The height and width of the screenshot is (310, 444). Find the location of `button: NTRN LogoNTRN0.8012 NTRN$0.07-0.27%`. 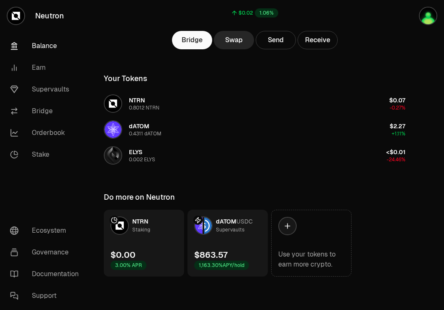

button: NTRN LogoNTRN0.8012 NTRN$0.07-0.27% is located at coordinates (254, 104).